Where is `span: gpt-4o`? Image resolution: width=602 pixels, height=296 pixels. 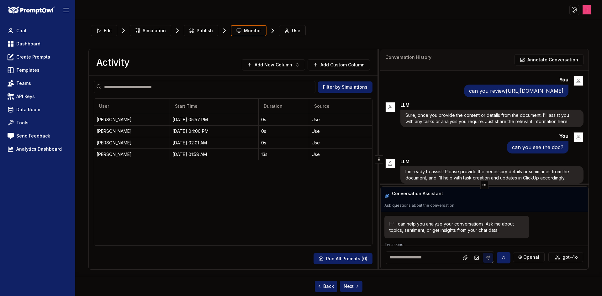
span: gpt-4o is located at coordinates (570, 257).